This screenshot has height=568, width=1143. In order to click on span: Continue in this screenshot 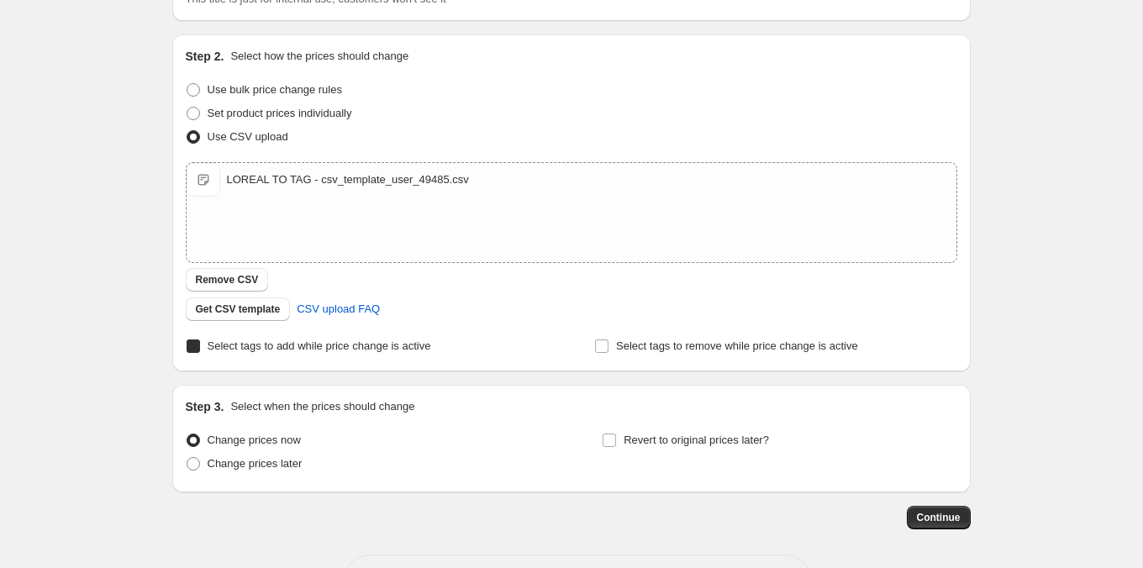, I will do `click(939, 518)`.